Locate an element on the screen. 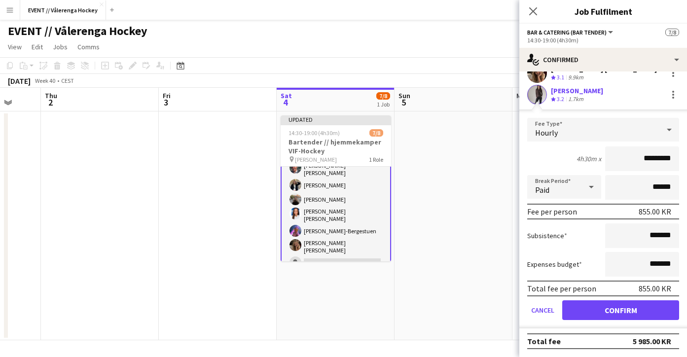  span: 6 is located at coordinates (522, 102).